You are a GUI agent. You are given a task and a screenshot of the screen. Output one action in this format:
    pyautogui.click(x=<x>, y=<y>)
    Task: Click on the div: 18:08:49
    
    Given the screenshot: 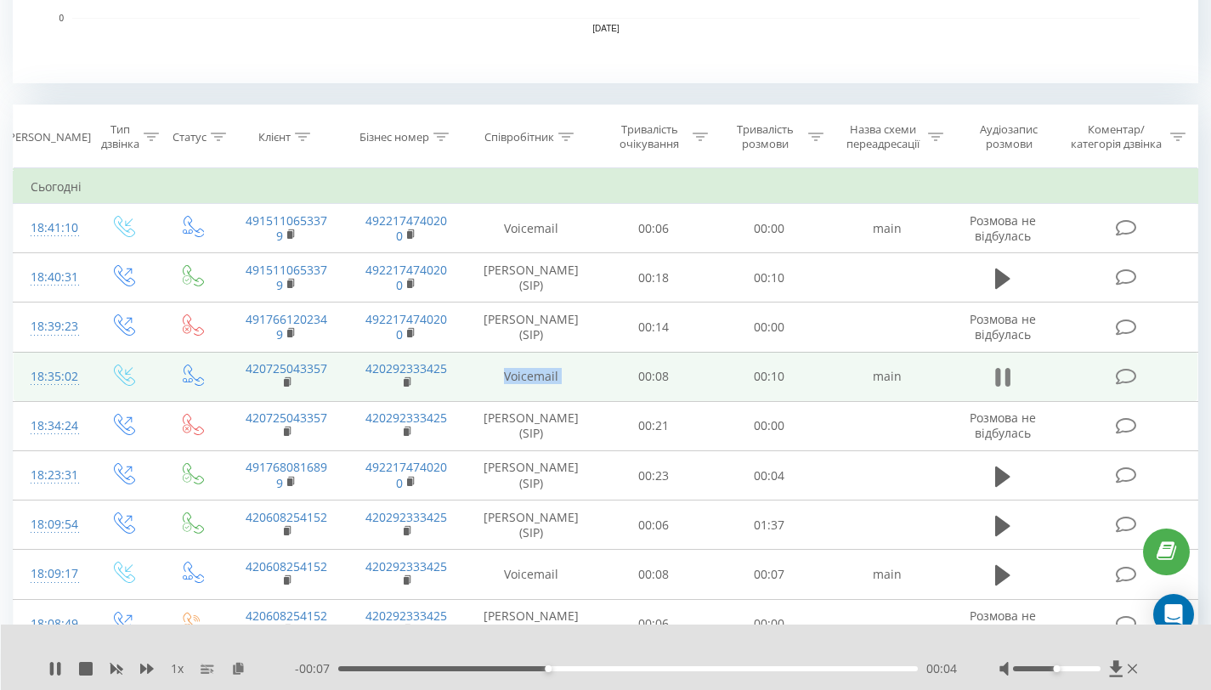 What is the action you would take?
    pyautogui.click(x=50, y=624)
    